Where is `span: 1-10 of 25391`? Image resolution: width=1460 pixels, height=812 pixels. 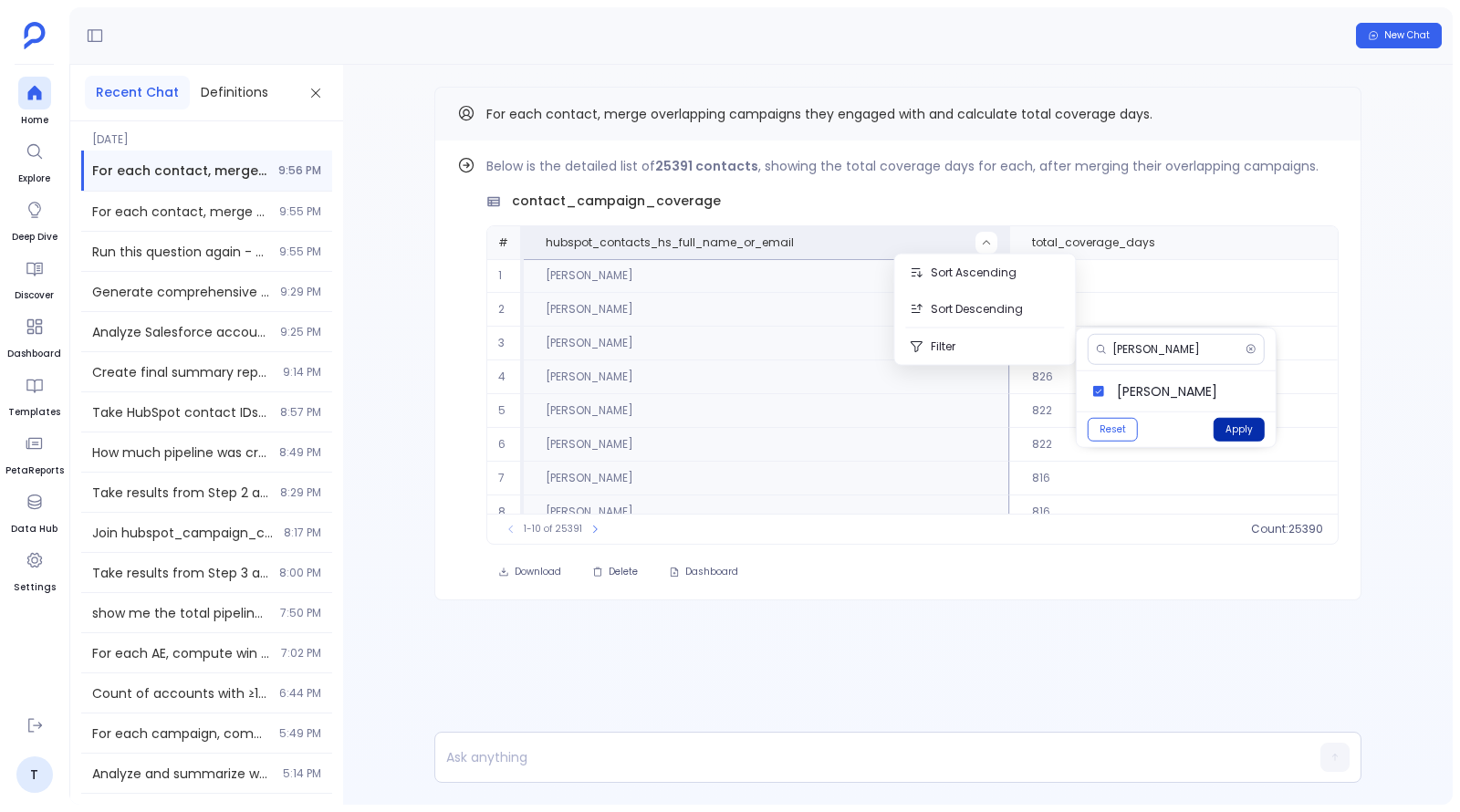
span: 1-10 of 25391 is located at coordinates (553, 529).